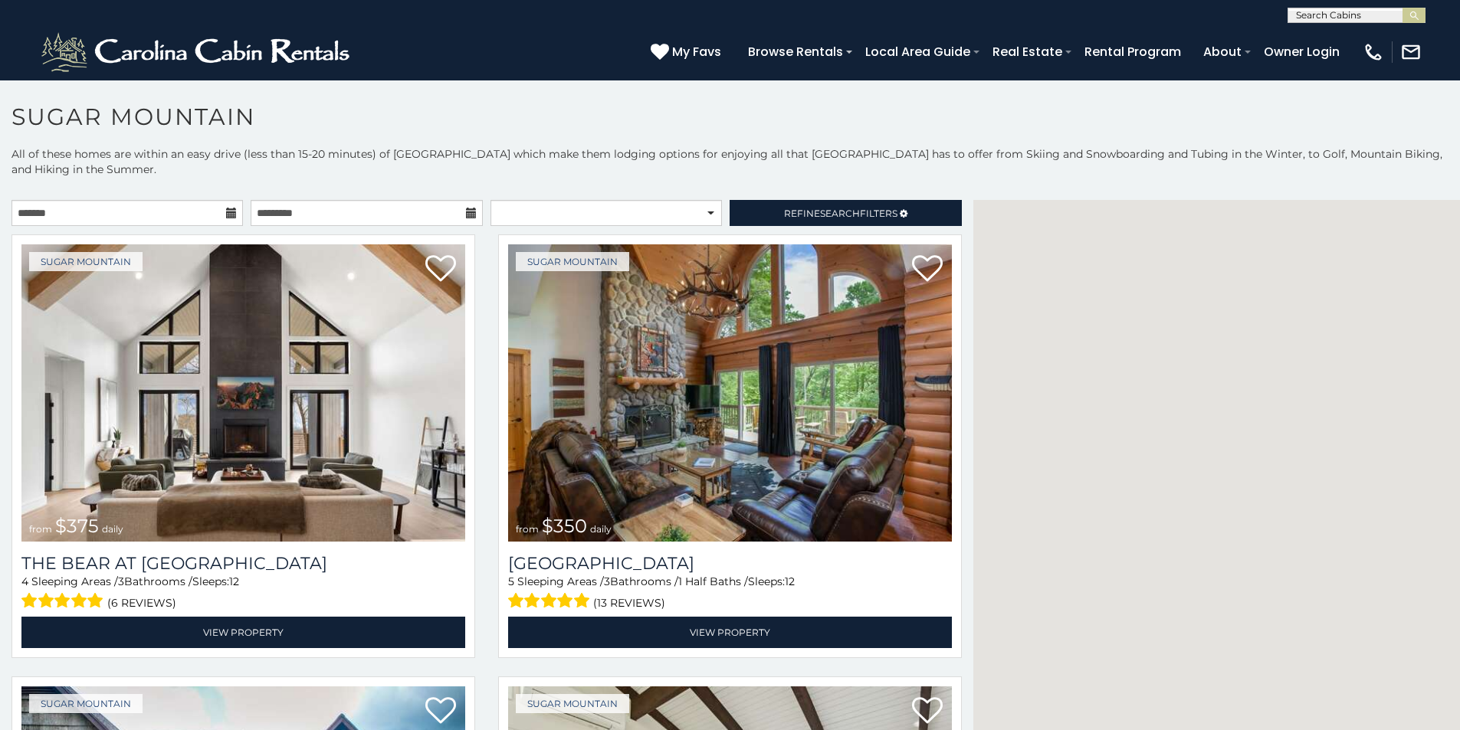  I want to click on a: Real Estate, so click(1027, 51).